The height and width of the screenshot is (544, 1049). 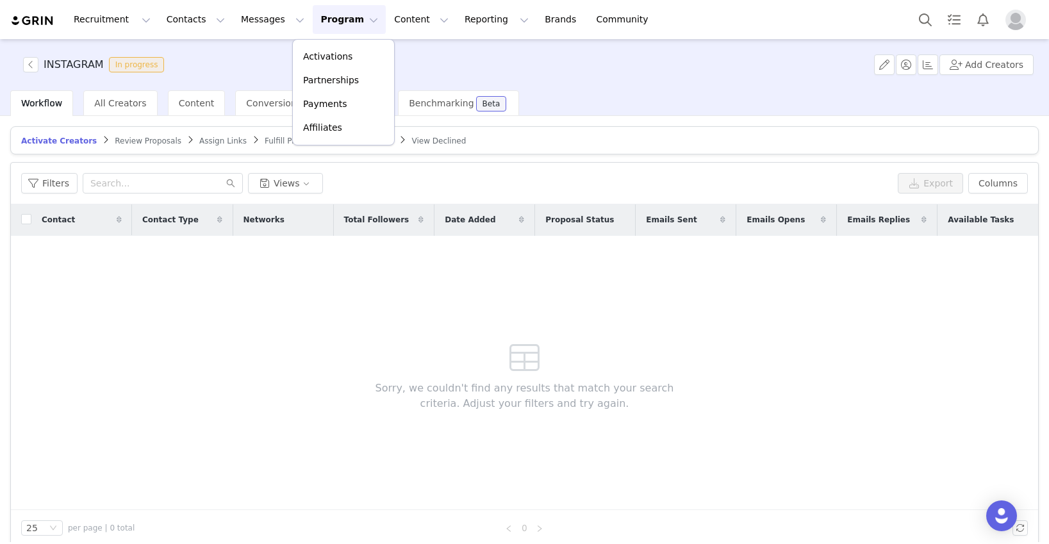 What do you see at coordinates (285, 183) in the screenshot?
I see `button: Views` at bounding box center [285, 183].